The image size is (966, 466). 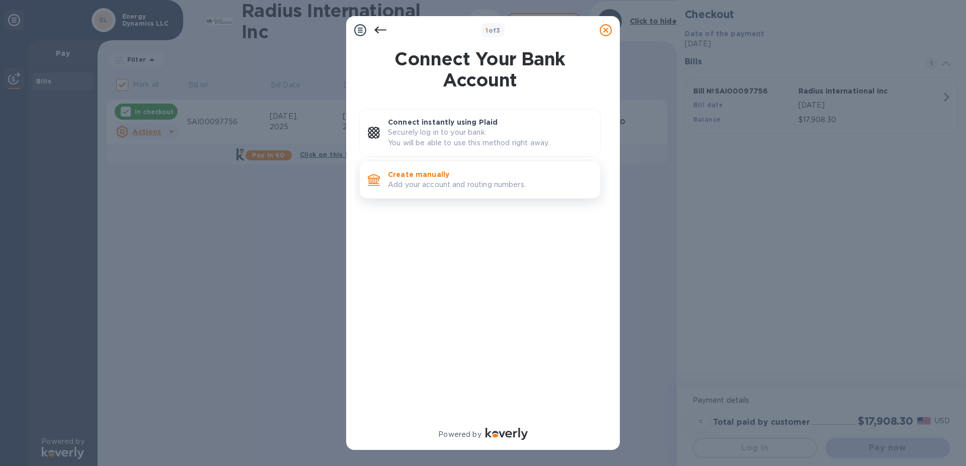 What do you see at coordinates (490, 185) in the screenshot?
I see `p: Add your account and routing numbers.` at bounding box center [490, 185].